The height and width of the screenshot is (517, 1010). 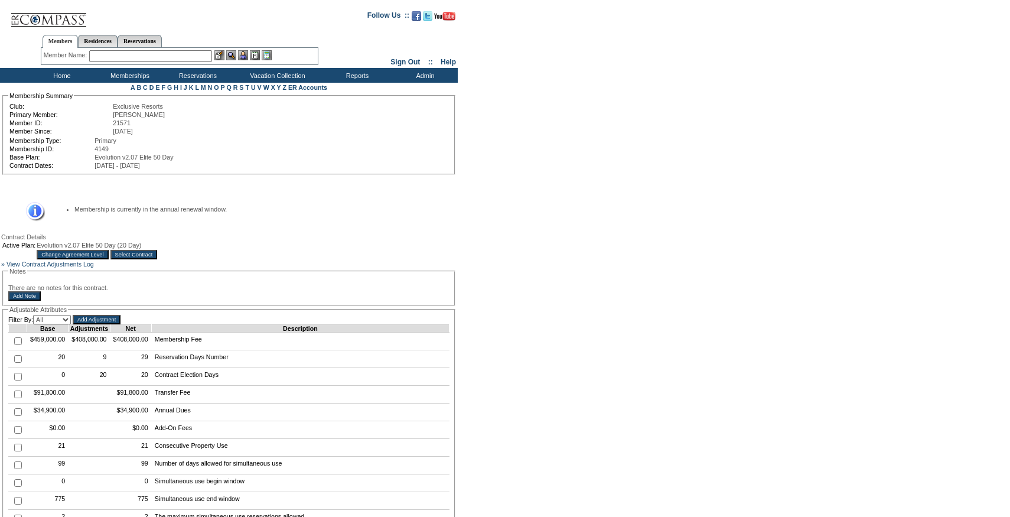 I want to click on a: B, so click(x=139, y=87).